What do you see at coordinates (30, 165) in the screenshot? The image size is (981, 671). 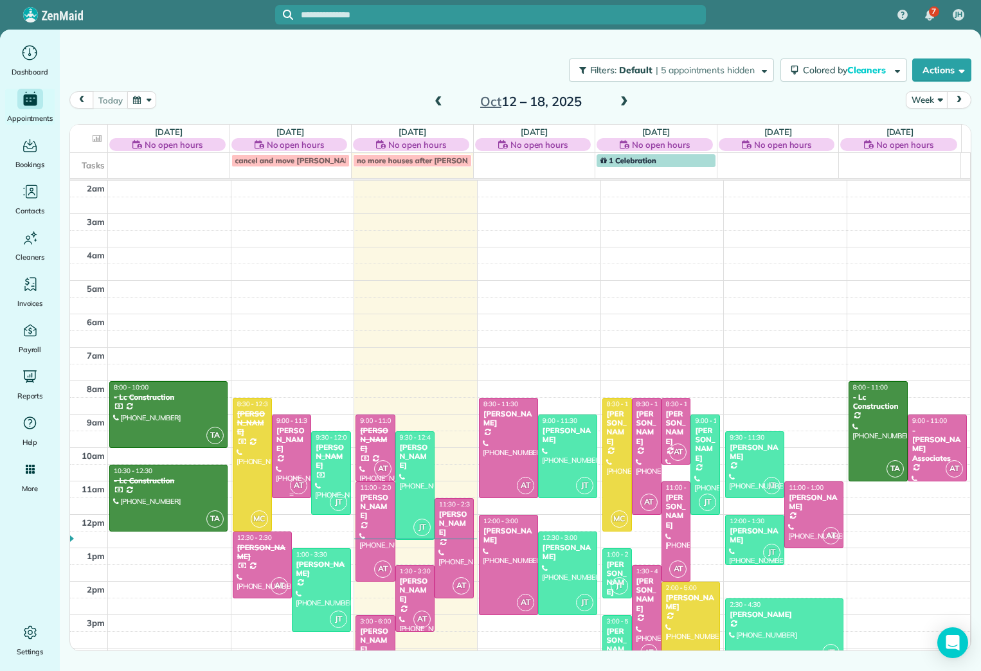 I see `span: Bookings` at bounding box center [30, 165].